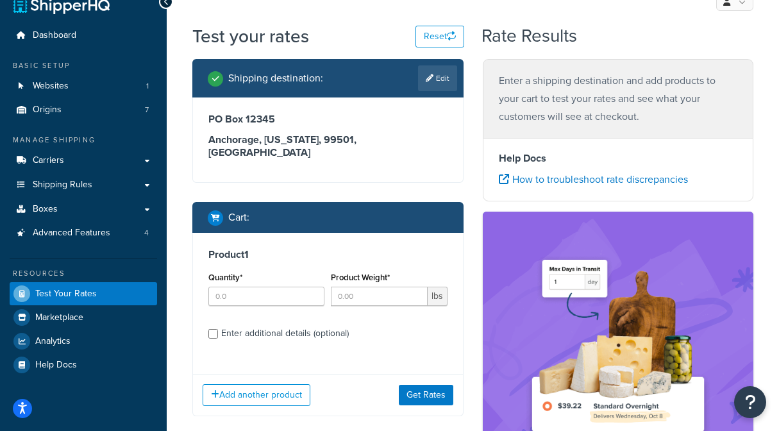 The image size is (779, 431). Describe the element at coordinates (83, 185) in the screenshot. I see `a: Shipping Rules` at that location.